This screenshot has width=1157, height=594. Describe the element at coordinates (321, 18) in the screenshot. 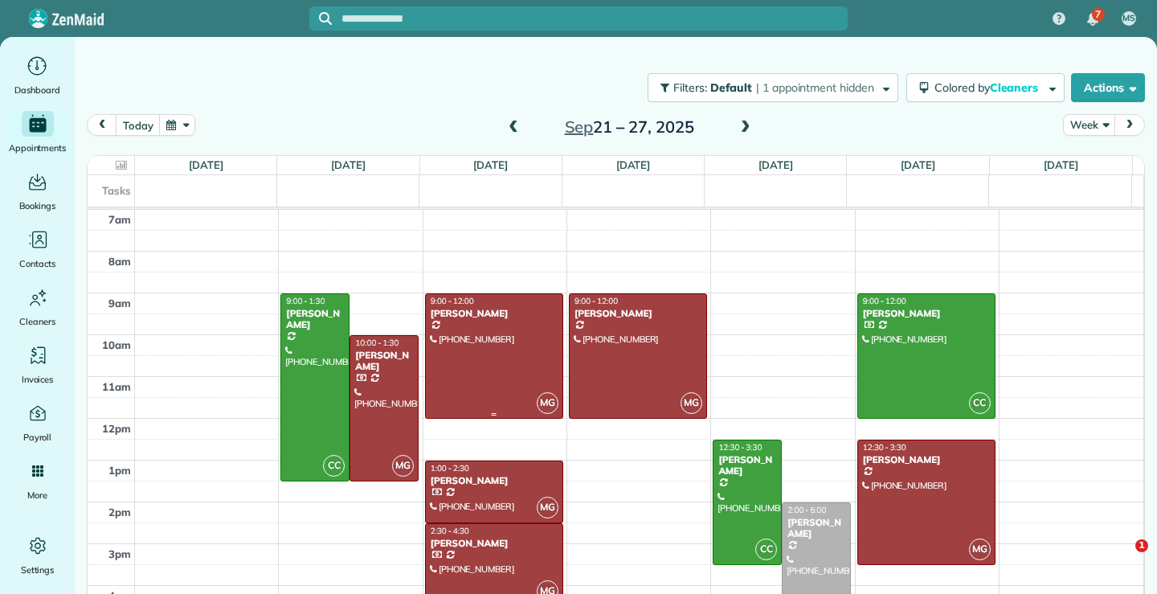

I see `button: Focus search` at that location.